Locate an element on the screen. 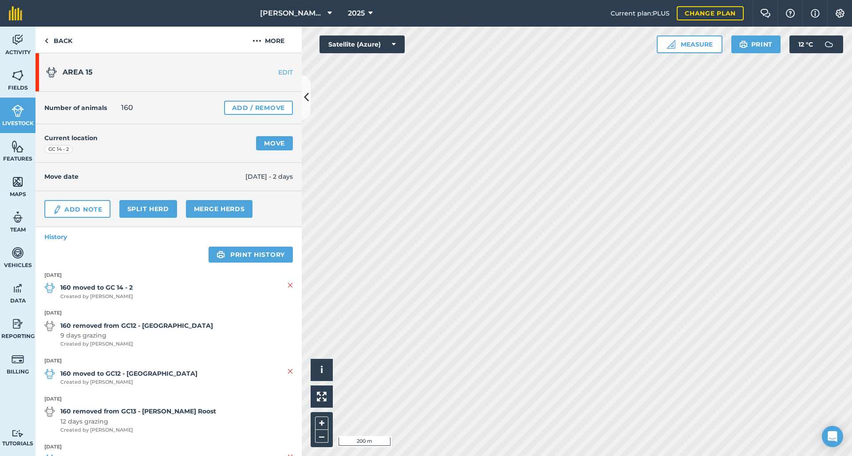 The image size is (852, 456). a: EDIT is located at coordinates (274, 72).